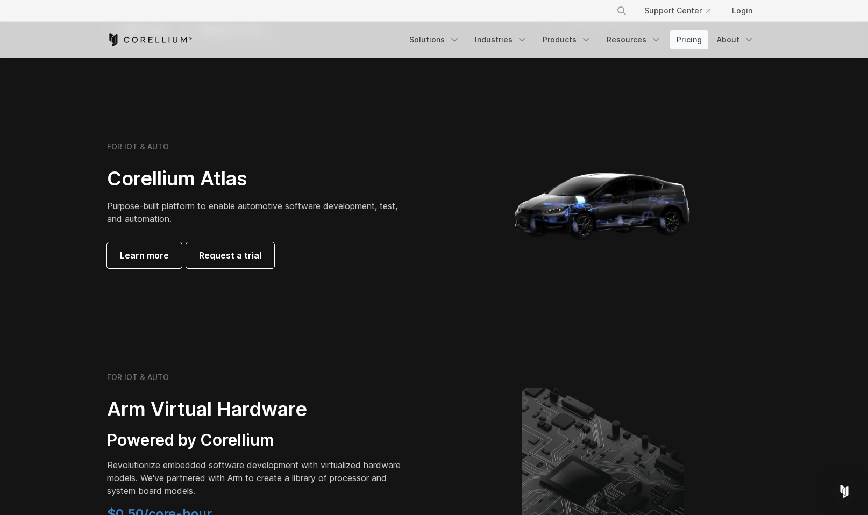 This screenshot has width=868, height=515. I want to click on a: Products, so click(567, 40).